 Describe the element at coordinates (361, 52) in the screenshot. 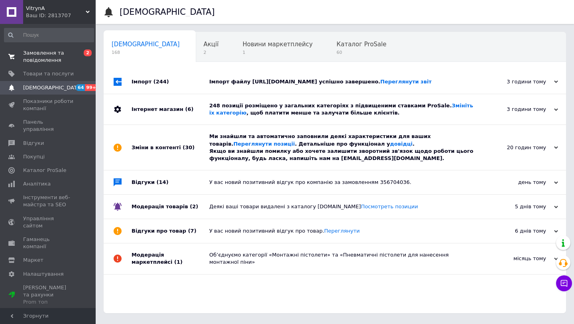

I see `span: 60` at that location.